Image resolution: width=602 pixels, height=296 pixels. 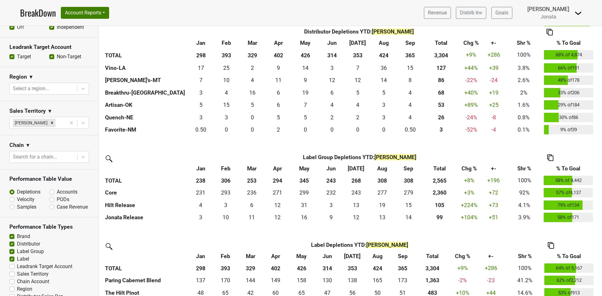 What do you see at coordinates (26, 200) in the screenshot?
I see `label: Velocity` at bounding box center [26, 200].